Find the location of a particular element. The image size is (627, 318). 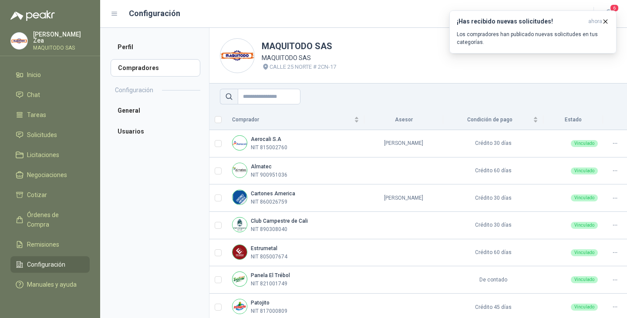

a: Manuales y ayuda is located at coordinates (50, 285).